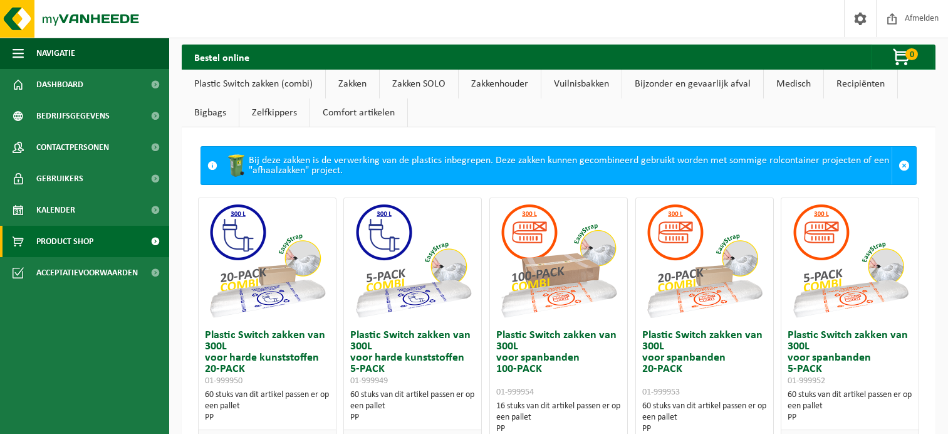 This screenshot has height=434, width=948. I want to click on span: Contactpersonen, so click(73, 147).